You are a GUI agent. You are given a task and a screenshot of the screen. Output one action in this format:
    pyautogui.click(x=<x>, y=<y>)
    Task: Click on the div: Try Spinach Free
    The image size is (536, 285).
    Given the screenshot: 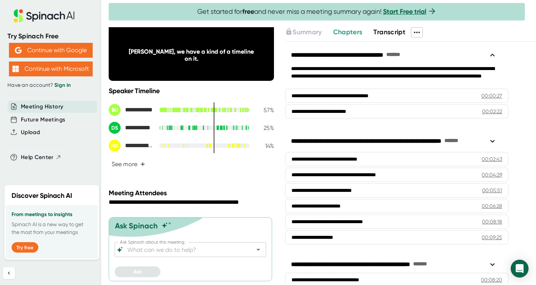 What is the action you would take?
    pyautogui.click(x=51, y=36)
    